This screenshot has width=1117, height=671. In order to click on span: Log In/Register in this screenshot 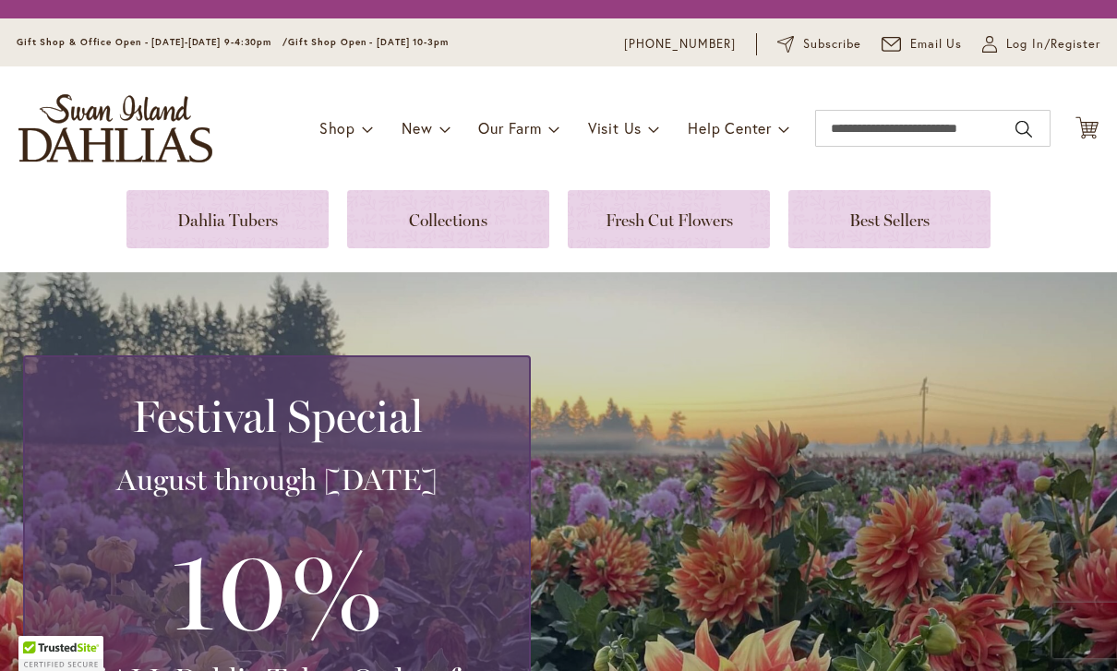, I will do `click(1054, 44)`.